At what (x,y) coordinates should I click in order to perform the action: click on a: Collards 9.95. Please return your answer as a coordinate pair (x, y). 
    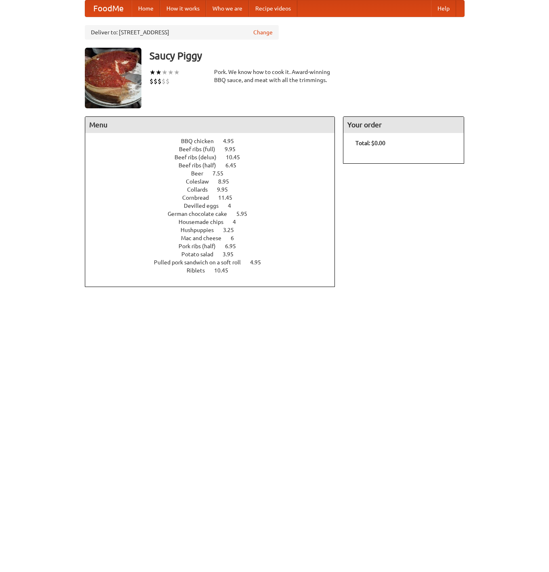
    Looking at the image, I should click on (215, 189).